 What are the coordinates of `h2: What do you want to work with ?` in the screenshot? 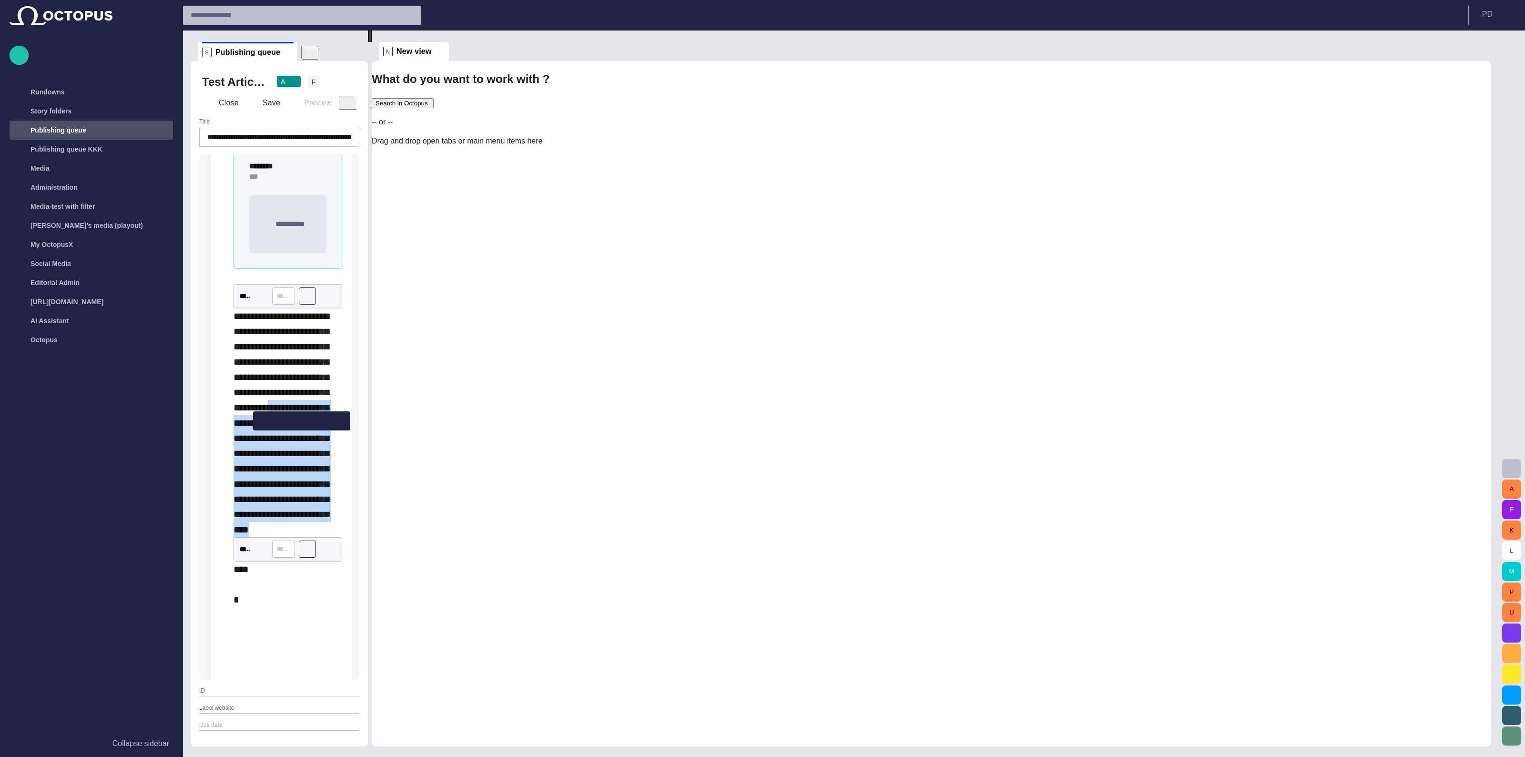 It's located at (931, 79).